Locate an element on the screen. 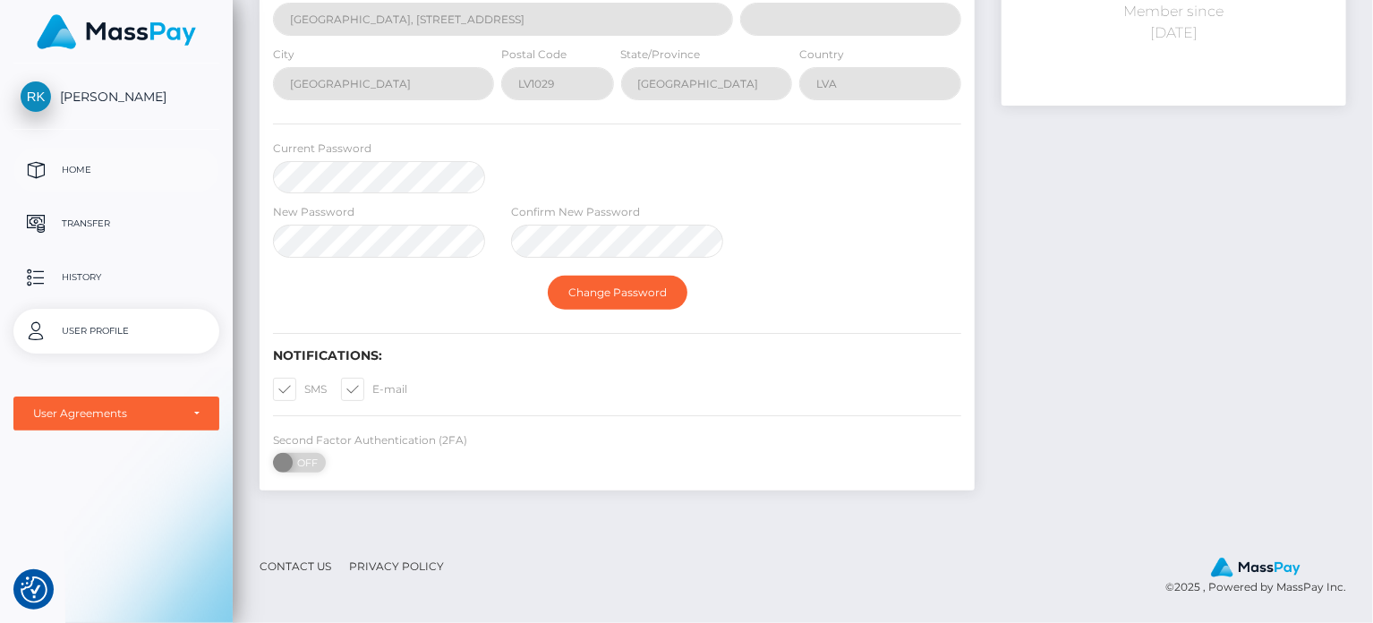 This screenshot has height=623, width=1373. a: Home is located at coordinates (116, 170).